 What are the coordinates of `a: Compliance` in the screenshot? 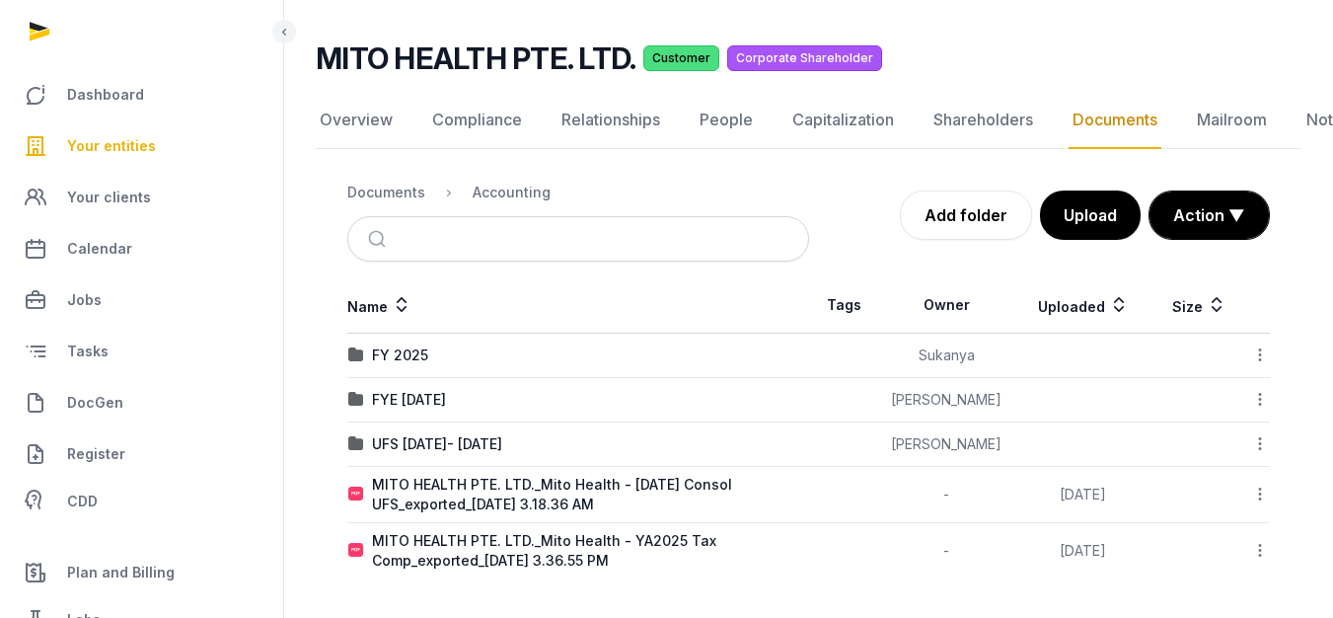 It's located at (477, 120).